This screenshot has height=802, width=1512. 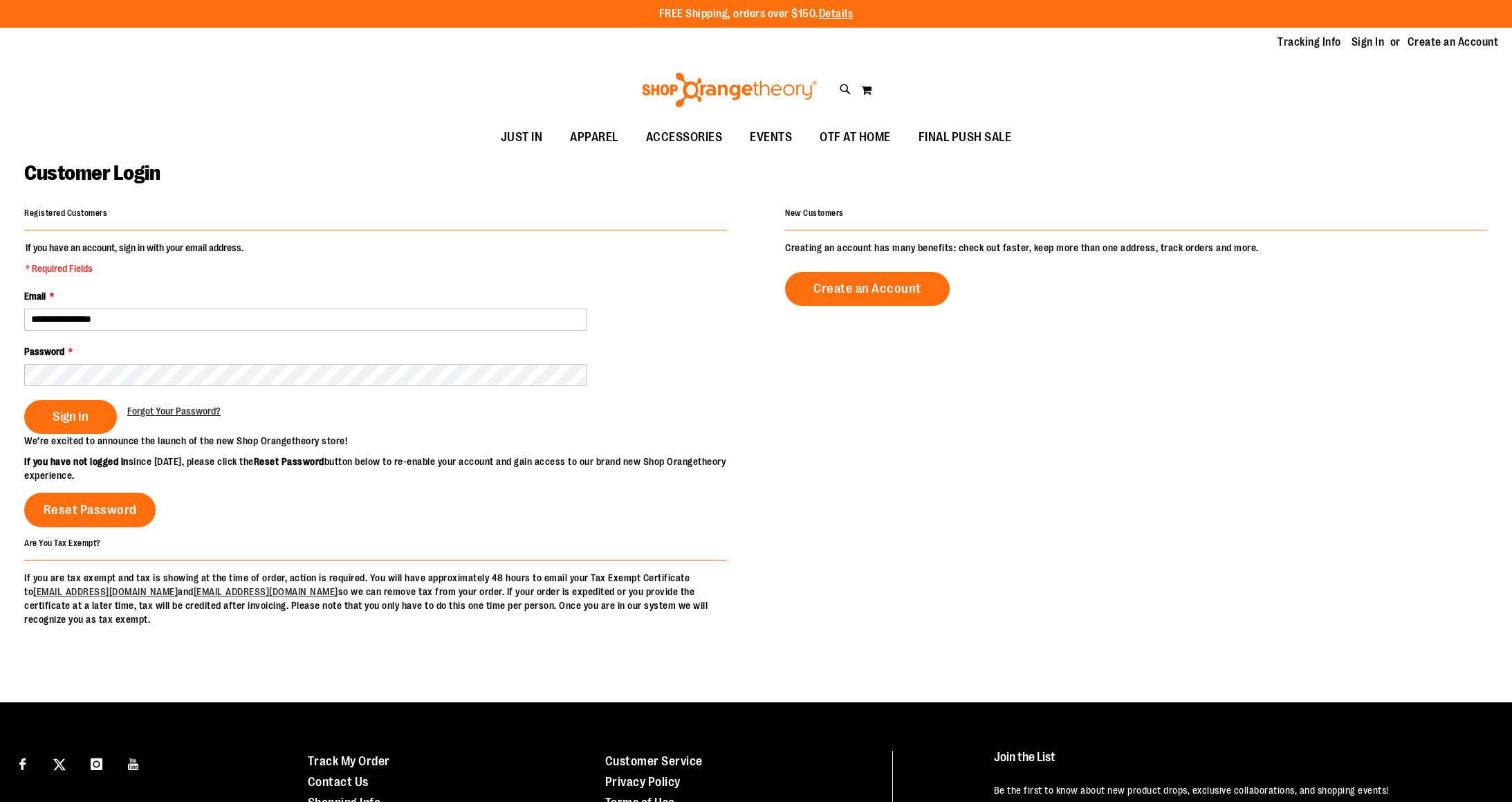 I want to click on a: Customer Service, so click(x=653, y=761).